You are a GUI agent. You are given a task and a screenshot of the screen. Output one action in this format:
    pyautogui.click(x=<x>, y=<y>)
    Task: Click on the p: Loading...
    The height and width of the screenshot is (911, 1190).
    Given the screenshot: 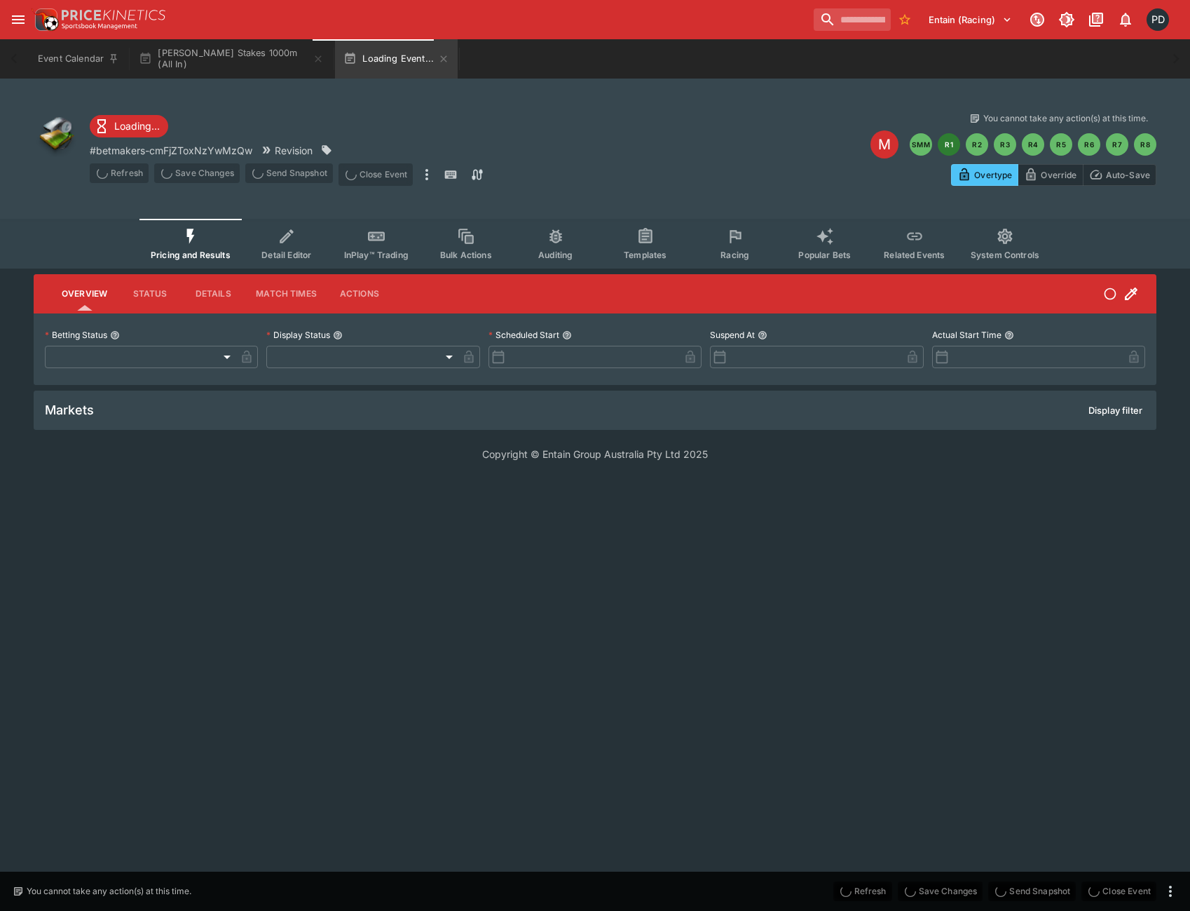 What is the action you would take?
    pyautogui.click(x=137, y=125)
    